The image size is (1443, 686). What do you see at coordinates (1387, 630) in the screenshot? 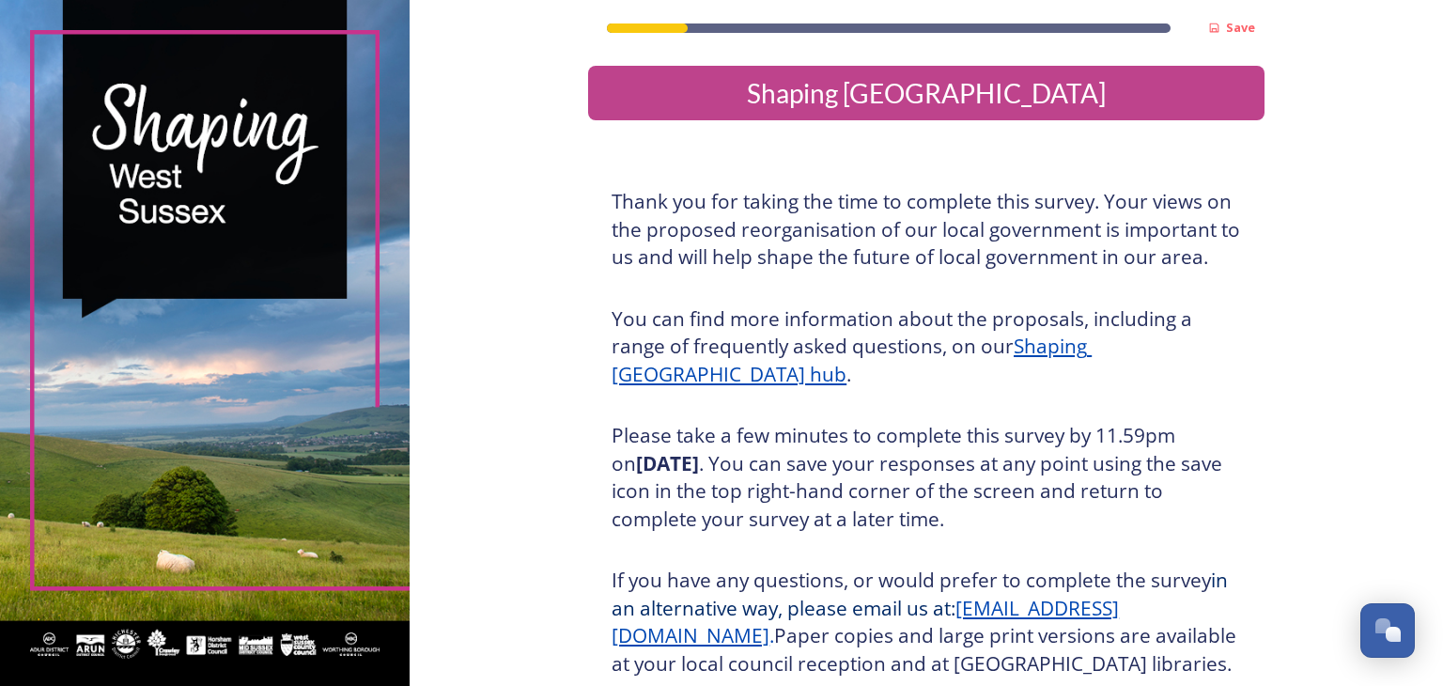
I see `button: Open Chat` at bounding box center [1387, 630].